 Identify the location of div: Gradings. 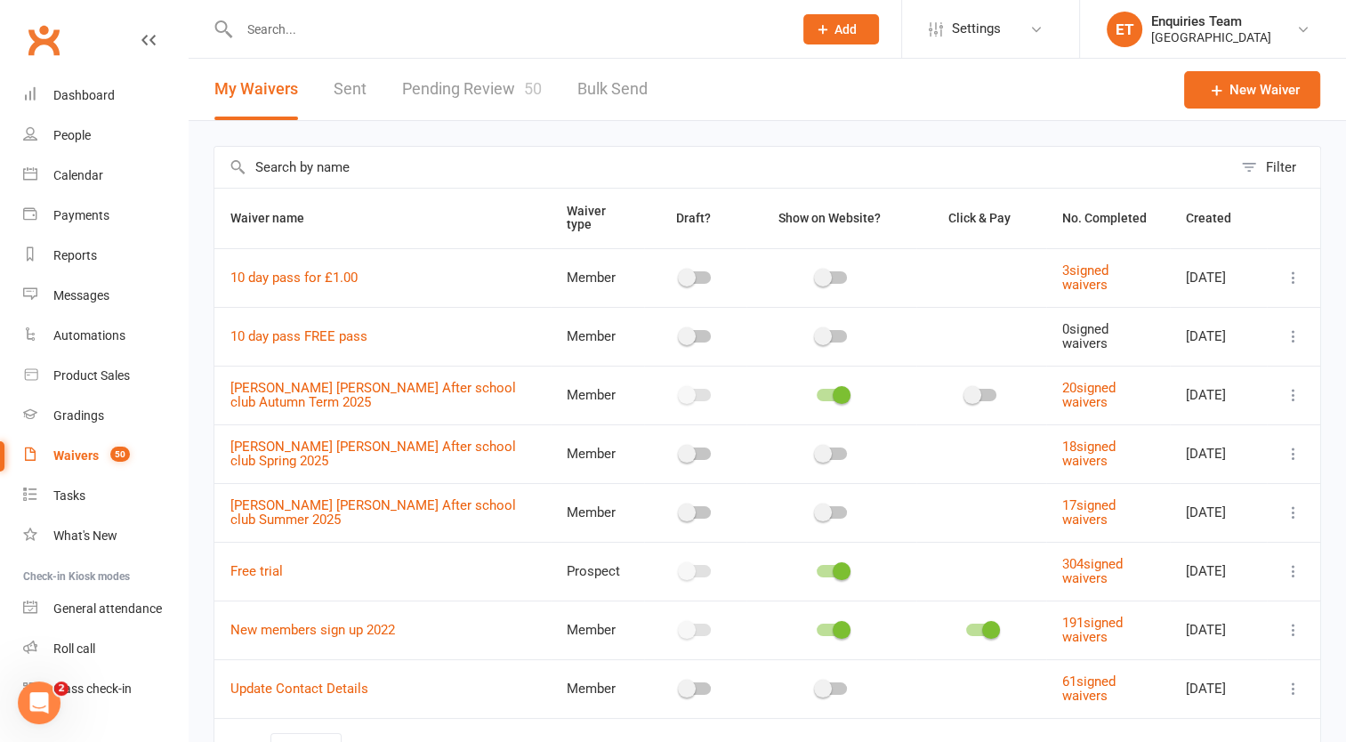
(78, 415).